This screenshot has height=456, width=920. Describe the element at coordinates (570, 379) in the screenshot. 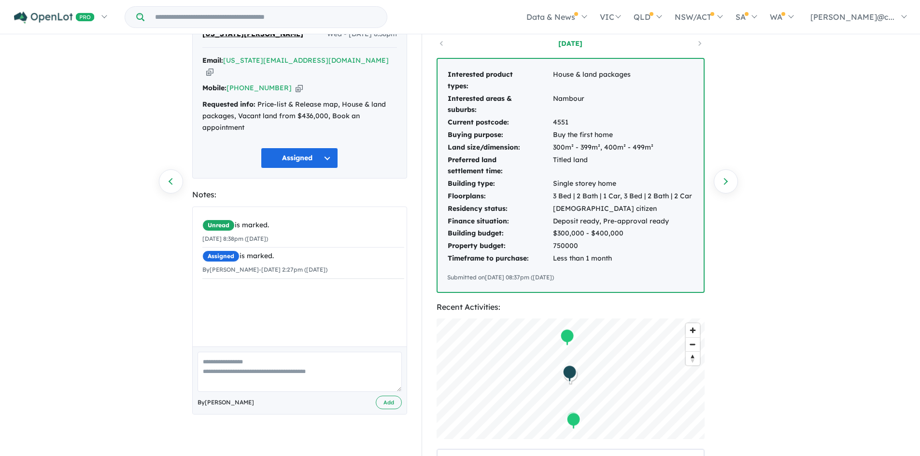

I see `canvas: Map` at that location.